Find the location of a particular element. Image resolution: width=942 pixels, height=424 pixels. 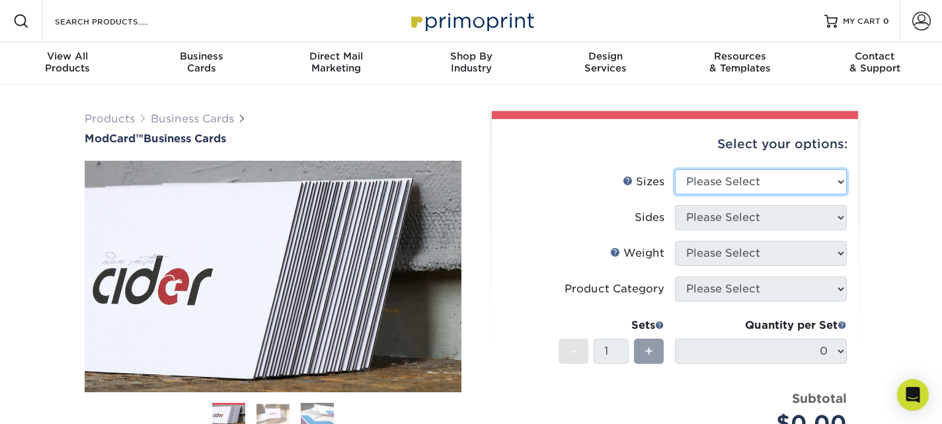

div: Sizes is located at coordinates (644, 182).